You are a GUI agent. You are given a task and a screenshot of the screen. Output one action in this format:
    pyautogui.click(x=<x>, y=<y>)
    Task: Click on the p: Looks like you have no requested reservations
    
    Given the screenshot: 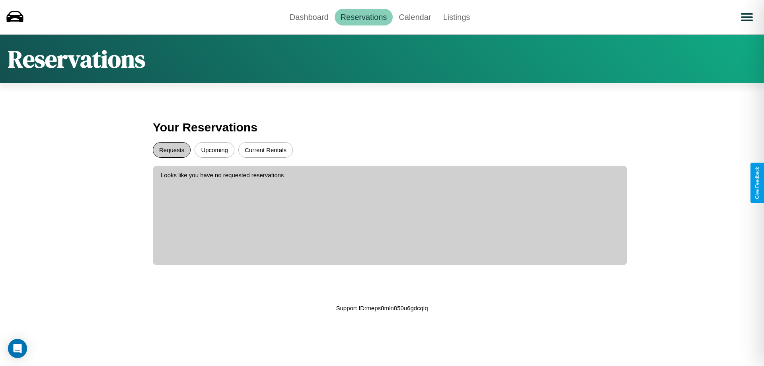 What is the action you would take?
    pyautogui.click(x=390, y=175)
    